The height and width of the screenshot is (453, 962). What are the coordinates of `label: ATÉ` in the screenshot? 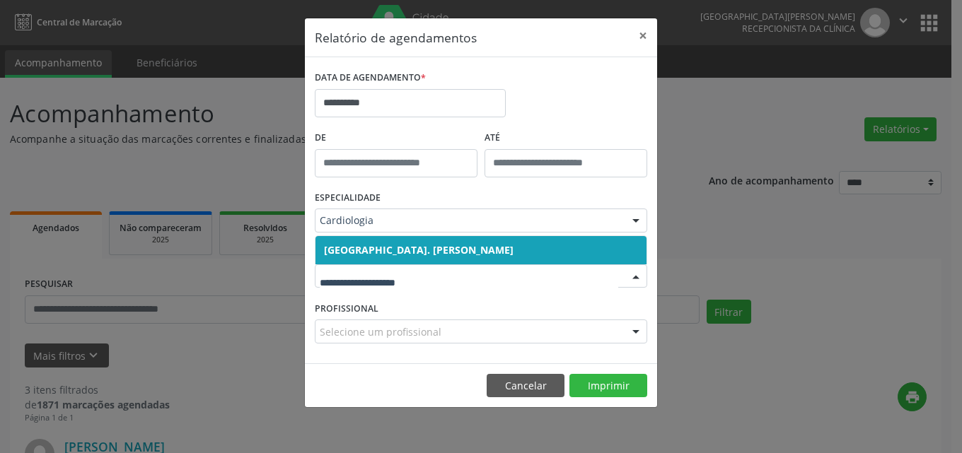 It's located at (566, 138).